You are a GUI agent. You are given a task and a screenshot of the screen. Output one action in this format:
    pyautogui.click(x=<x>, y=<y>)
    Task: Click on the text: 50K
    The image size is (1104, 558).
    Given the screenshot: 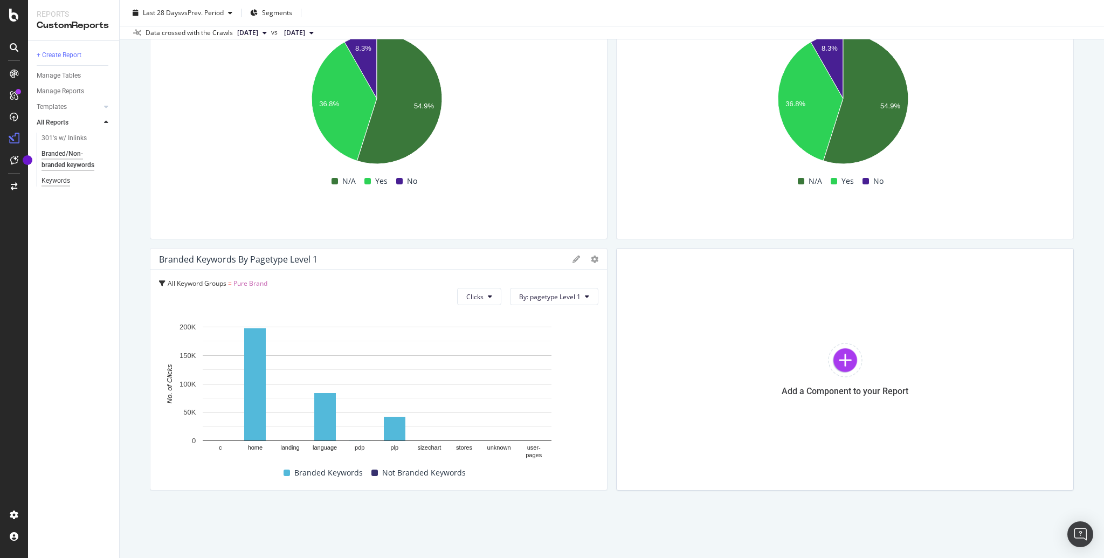 What is the action you would take?
    pyautogui.click(x=189, y=412)
    